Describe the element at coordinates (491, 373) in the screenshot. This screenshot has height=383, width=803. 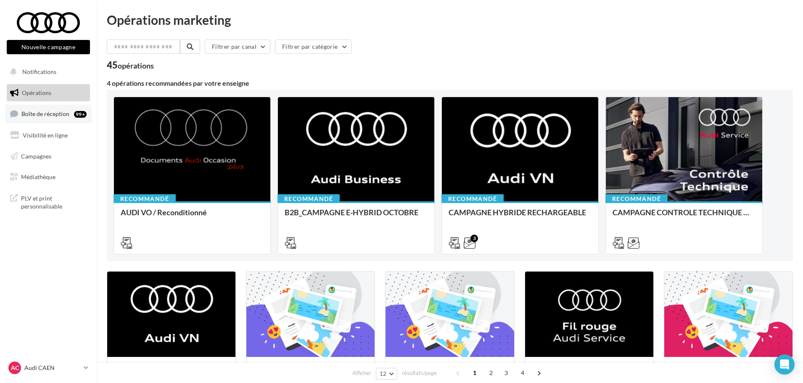
I see `span: 2` at that location.